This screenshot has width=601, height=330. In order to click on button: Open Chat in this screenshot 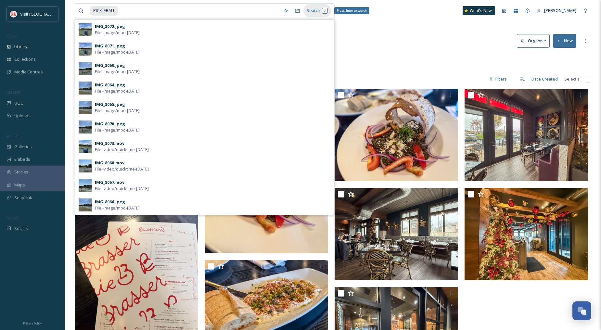, I will do `click(582, 311)`.